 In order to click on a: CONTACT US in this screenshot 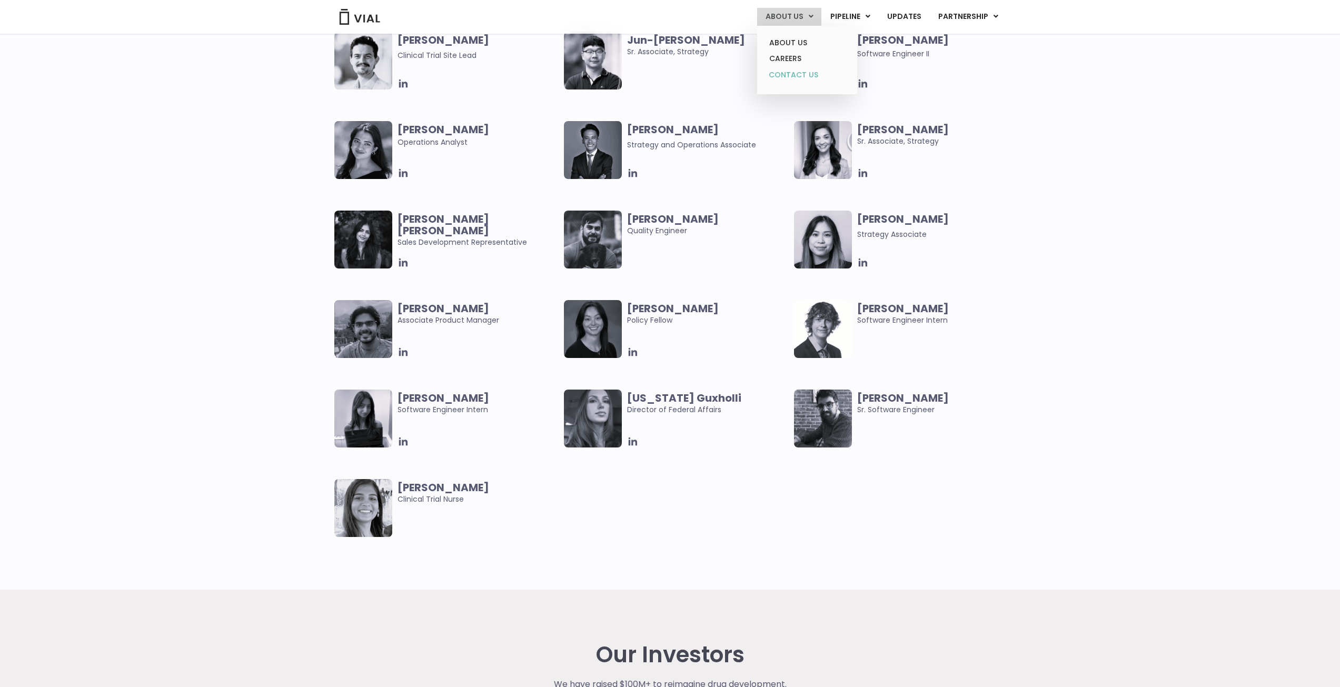, I will do `click(807, 75)`.